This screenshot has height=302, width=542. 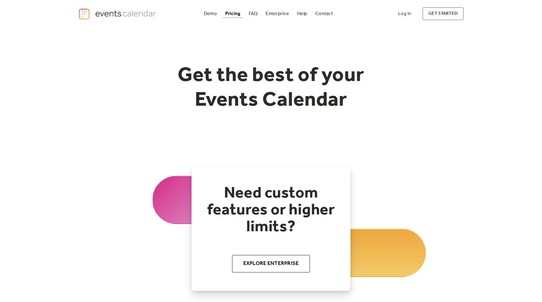 What do you see at coordinates (277, 14) in the screenshot?
I see `a: Enterprise` at bounding box center [277, 14].